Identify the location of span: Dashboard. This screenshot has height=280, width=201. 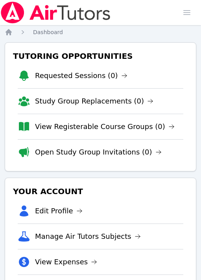
(48, 32).